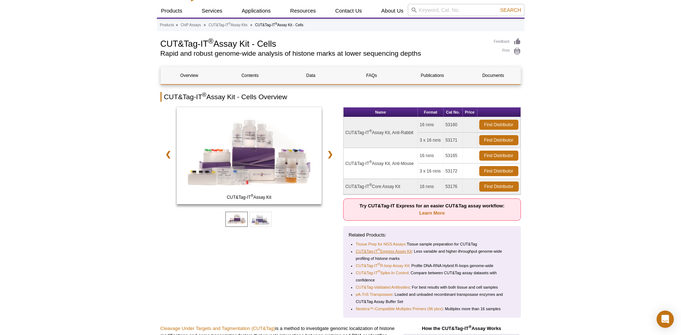 The width and height of the screenshot is (681, 335). What do you see at coordinates (382, 265) in the screenshot?
I see `a: CUT&Tag-IT®R-loop Assay Kit` at bounding box center [382, 265].